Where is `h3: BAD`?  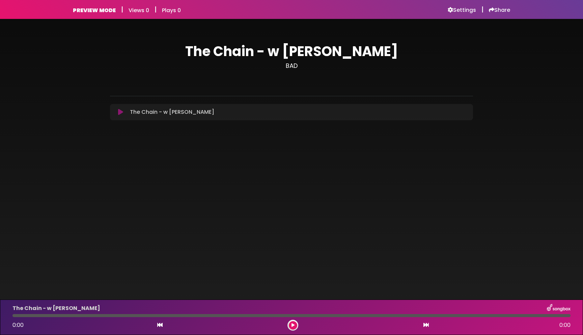
h3: BAD is located at coordinates (291, 66).